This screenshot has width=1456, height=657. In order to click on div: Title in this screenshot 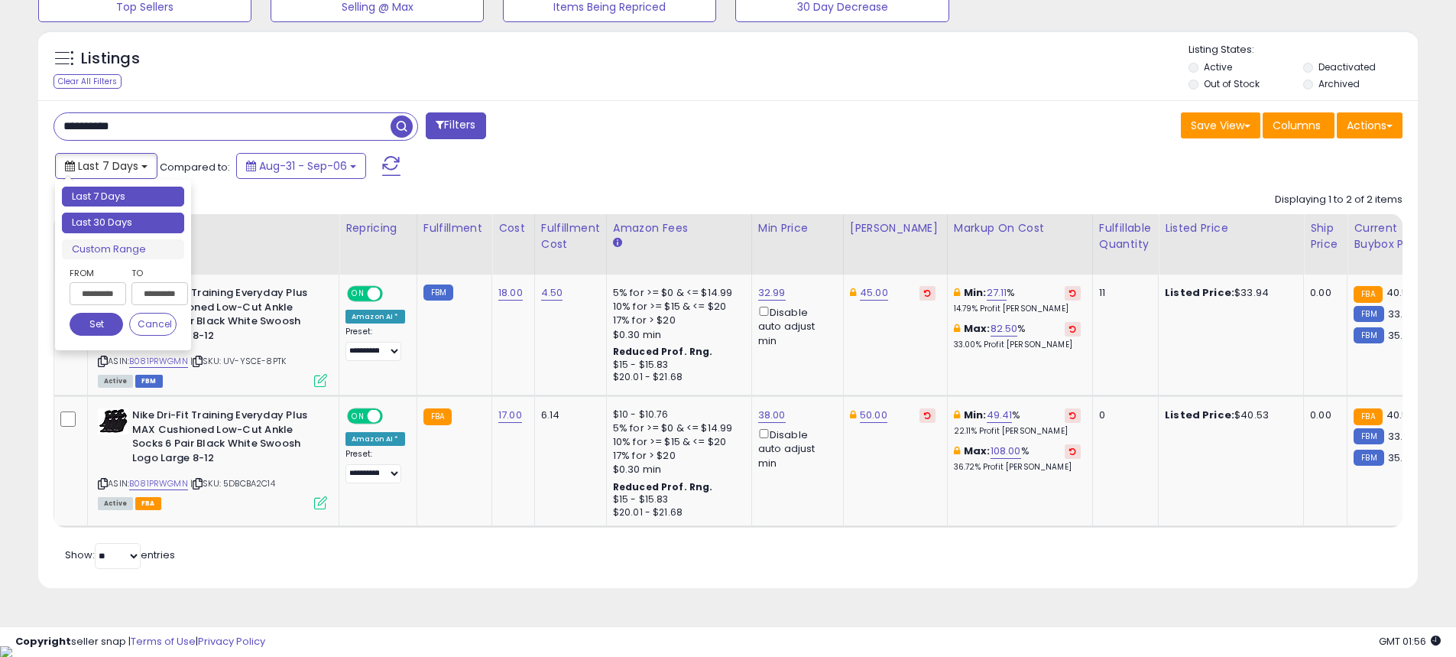, I will do `click(213, 228)`.